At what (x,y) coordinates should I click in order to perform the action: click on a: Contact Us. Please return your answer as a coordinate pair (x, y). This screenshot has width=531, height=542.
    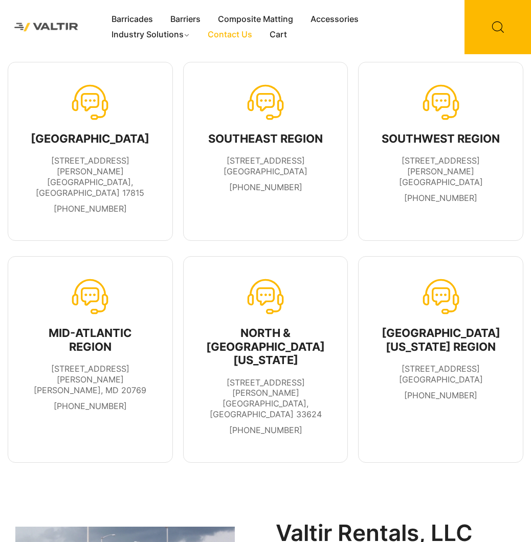
    Looking at the image, I should click on (230, 35).